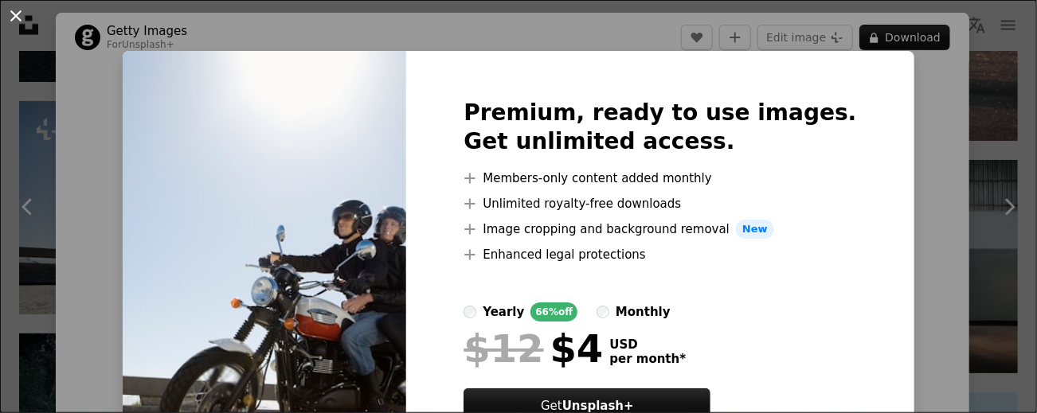 Image resolution: width=1037 pixels, height=413 pixels. Describe the element at coordinates (603, 312) in the screenshot. I see `input: monthly` at that location.